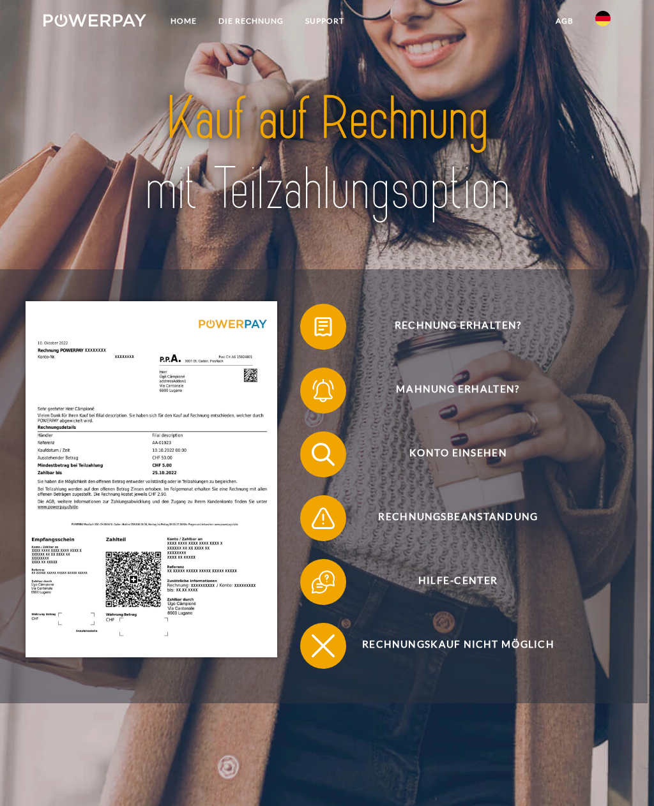 The height and width of the screenshot is (806, 654). I want to click on button: Hilfe-Center, so click(449, 582).